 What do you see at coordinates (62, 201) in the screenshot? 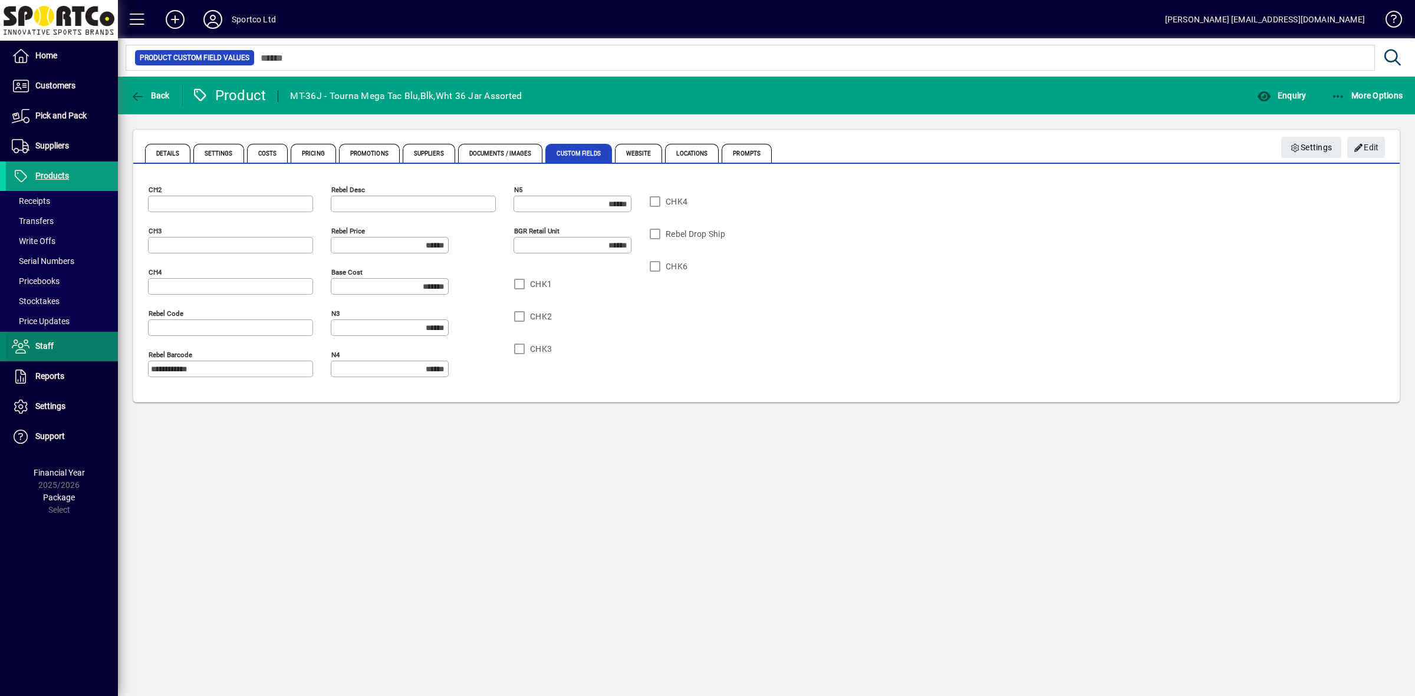
I see `a: Receipts` at bounding box center [62, 201].